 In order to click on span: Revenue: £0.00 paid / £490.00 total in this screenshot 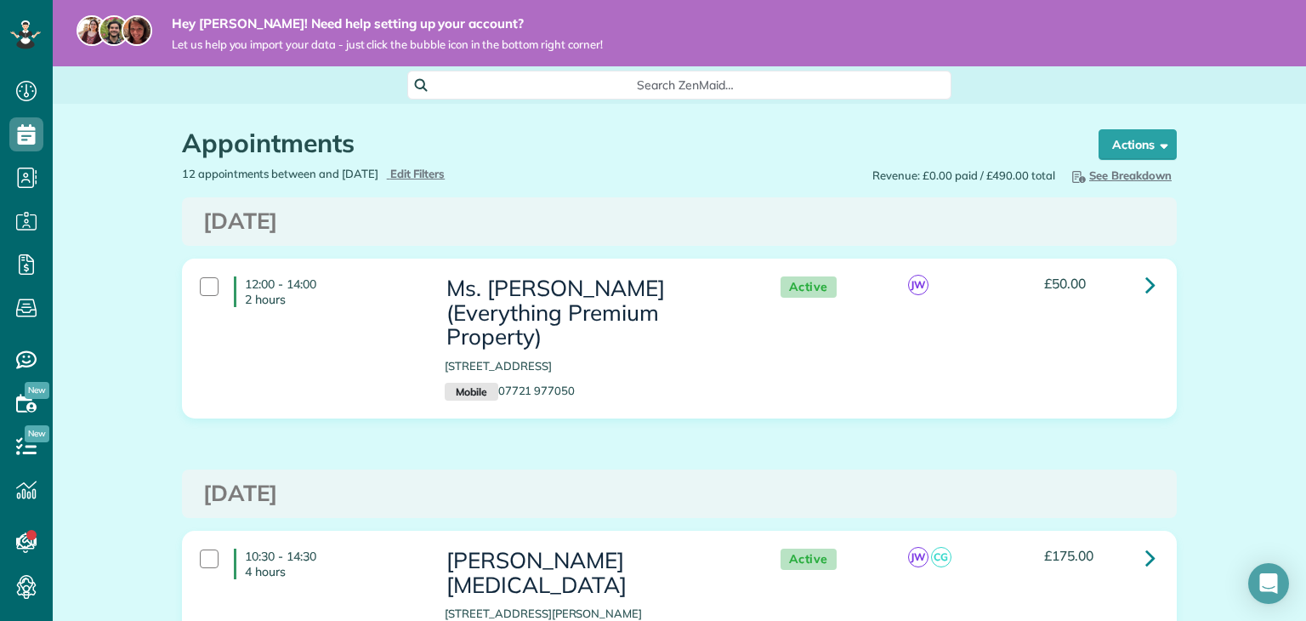, I will do `click(963, 175)`.